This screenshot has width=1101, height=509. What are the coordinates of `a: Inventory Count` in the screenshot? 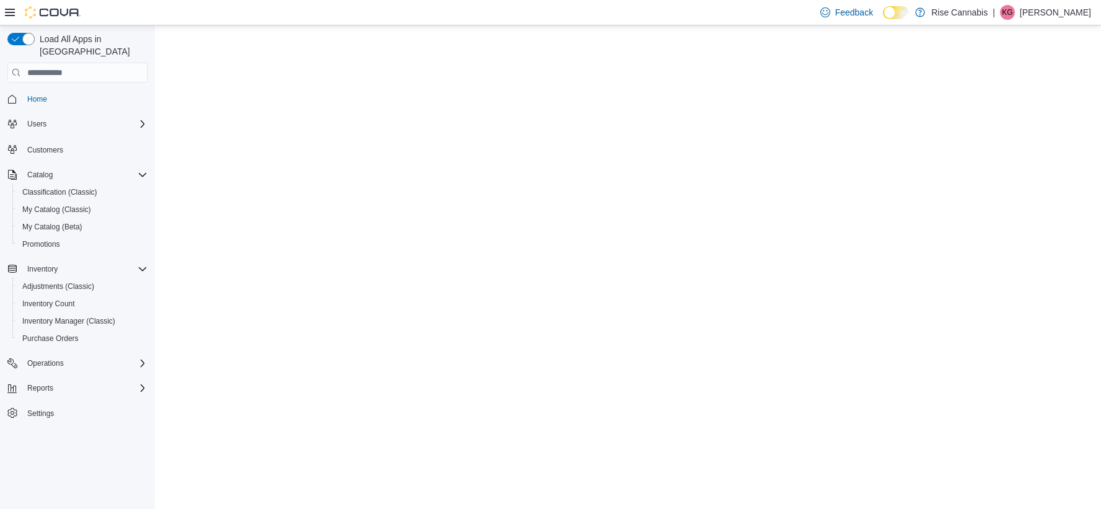 It's located at (48, 304).